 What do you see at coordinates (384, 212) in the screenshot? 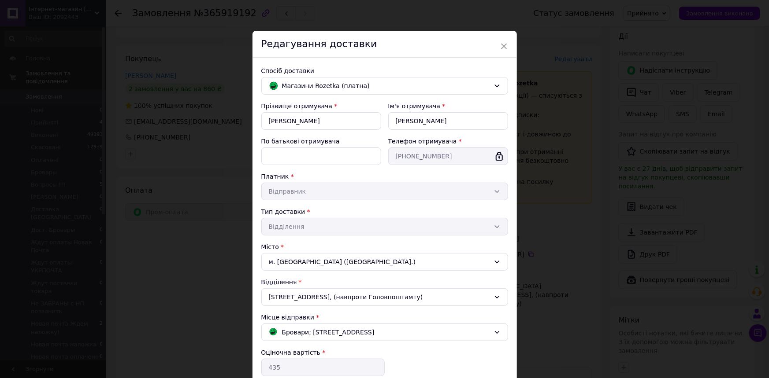
I see `div: Тип доставки` at bounding box center [384, 212].